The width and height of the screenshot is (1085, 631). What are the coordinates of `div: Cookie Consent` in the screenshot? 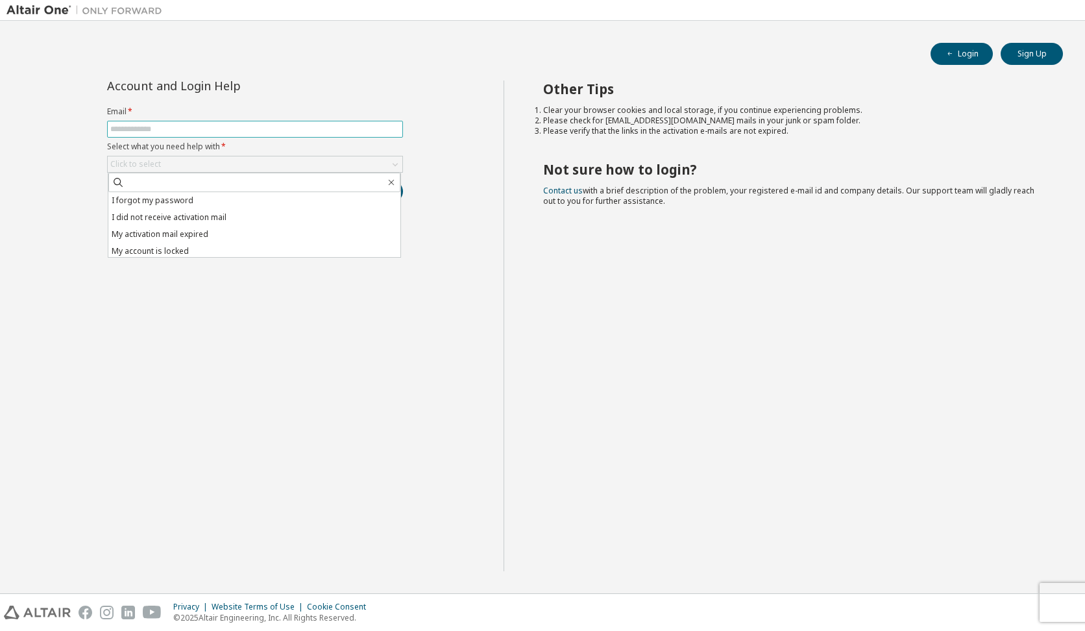 It's located at (340, 607).